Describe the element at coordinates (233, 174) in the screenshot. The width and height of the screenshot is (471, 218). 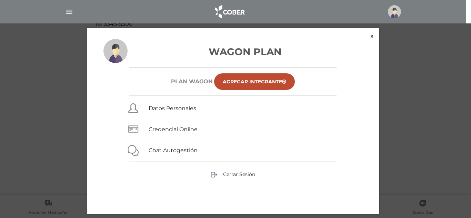
I see `a: Cerrar Sesión` at that location.